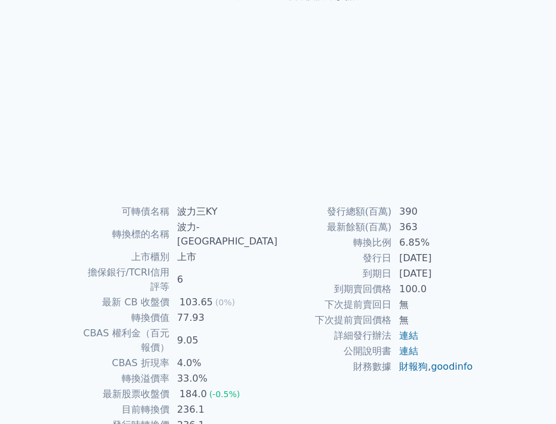 The height and width of the screenshot is (424, 556). I want to click on td: 可轉債名稱, so click(126, 212).